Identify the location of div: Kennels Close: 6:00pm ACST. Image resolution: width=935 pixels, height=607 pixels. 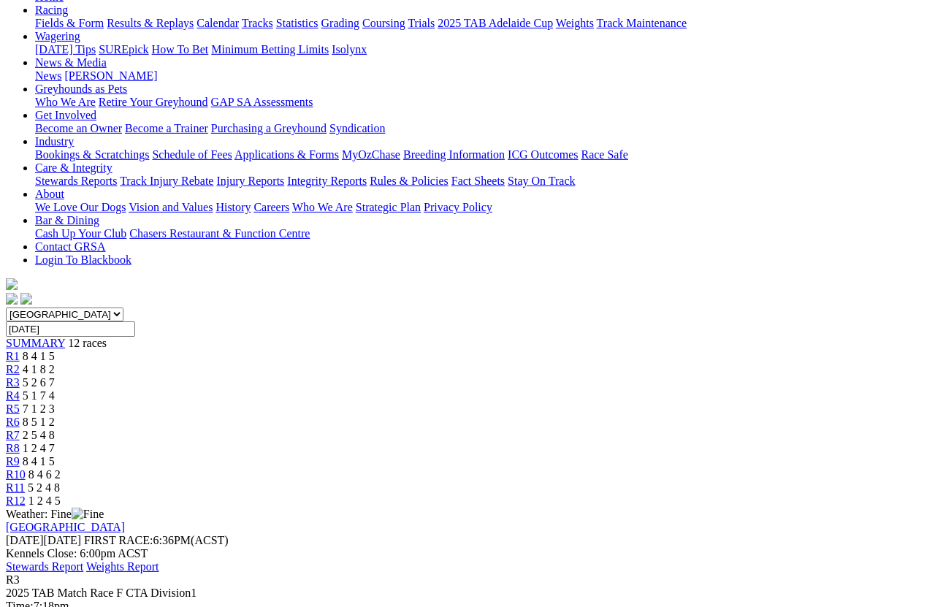
(467, 554).